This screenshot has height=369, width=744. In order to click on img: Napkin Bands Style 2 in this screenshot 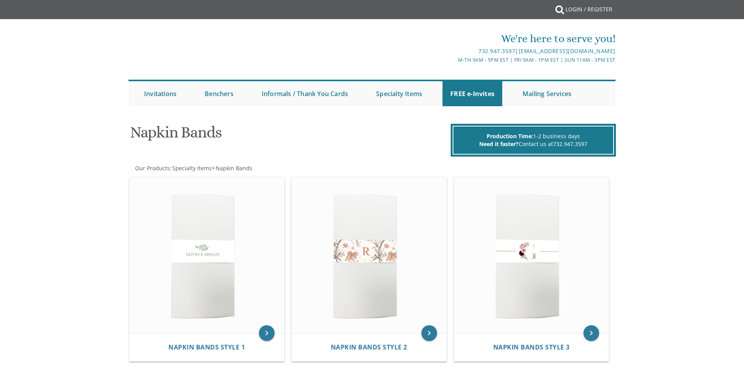, I will do `click(369, 255)`.